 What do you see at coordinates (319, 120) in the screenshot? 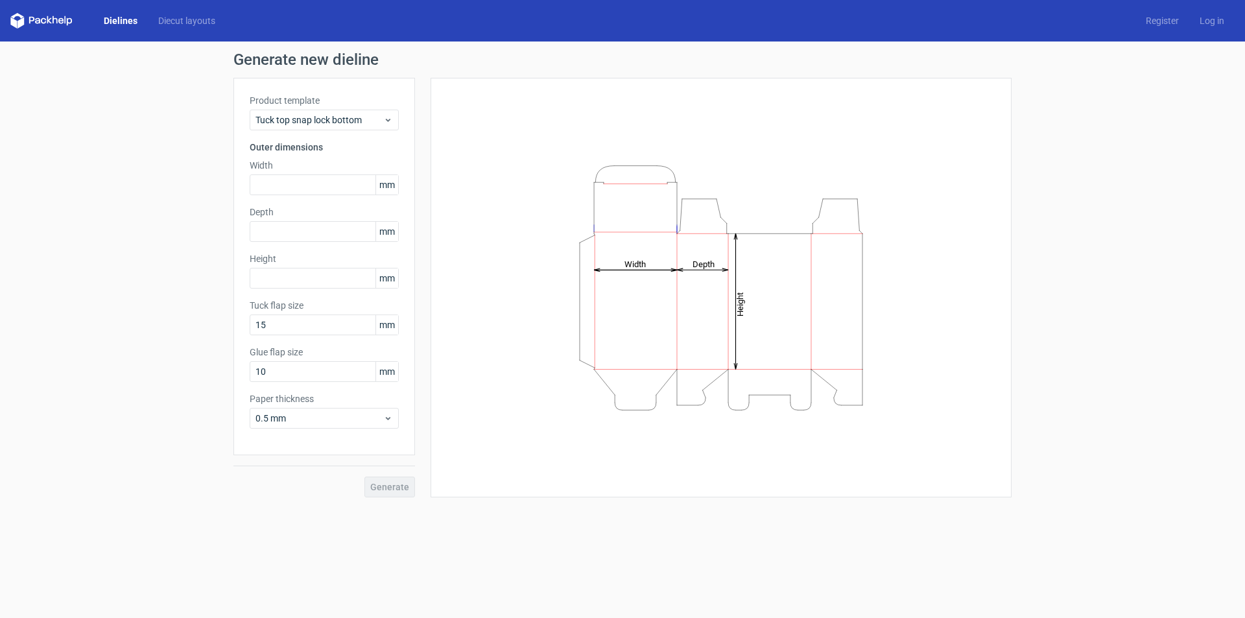
I see `span: Tuck top snap lock bottom` at bounding box center [319, 120].